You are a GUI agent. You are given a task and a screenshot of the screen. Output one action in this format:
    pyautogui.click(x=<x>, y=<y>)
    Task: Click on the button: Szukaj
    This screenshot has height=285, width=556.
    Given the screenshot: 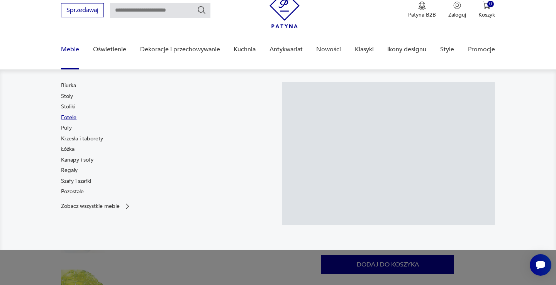 What is the action you would take?
    pyautogui.click(x=201, y=10)
    